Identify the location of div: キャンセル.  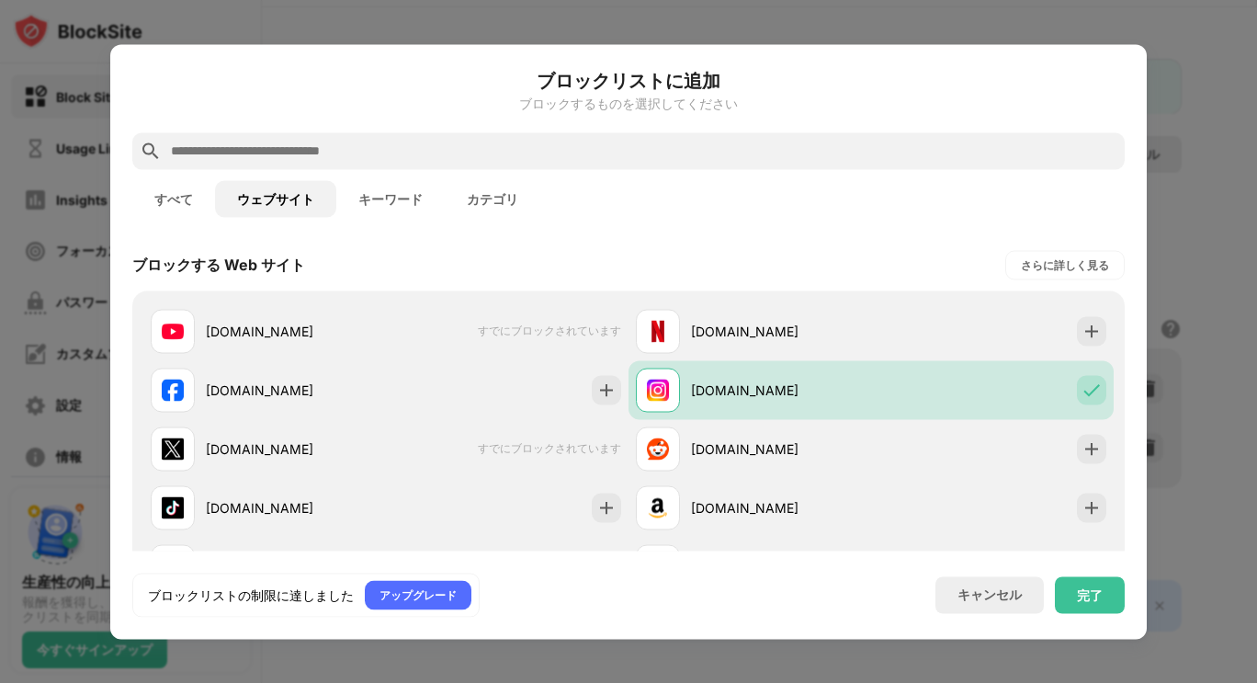
(990, 594).